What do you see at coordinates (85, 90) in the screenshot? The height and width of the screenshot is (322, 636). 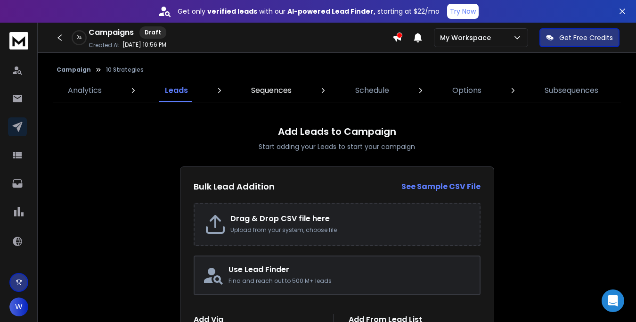 I see `a: Analytics` at bounding box center [85, 90].